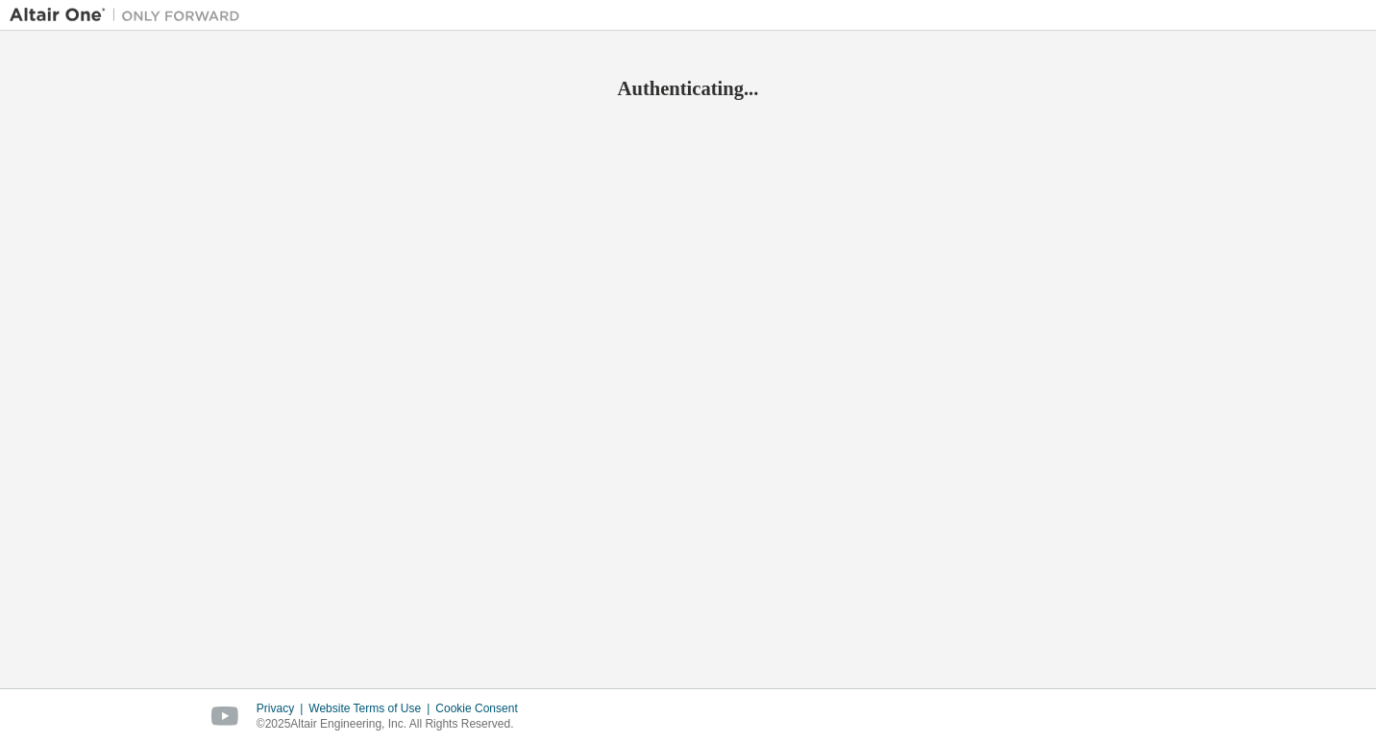 The height and width of the screenshot is (744, 1376). I want to click on img: youtube.svg, so click(225, 716).